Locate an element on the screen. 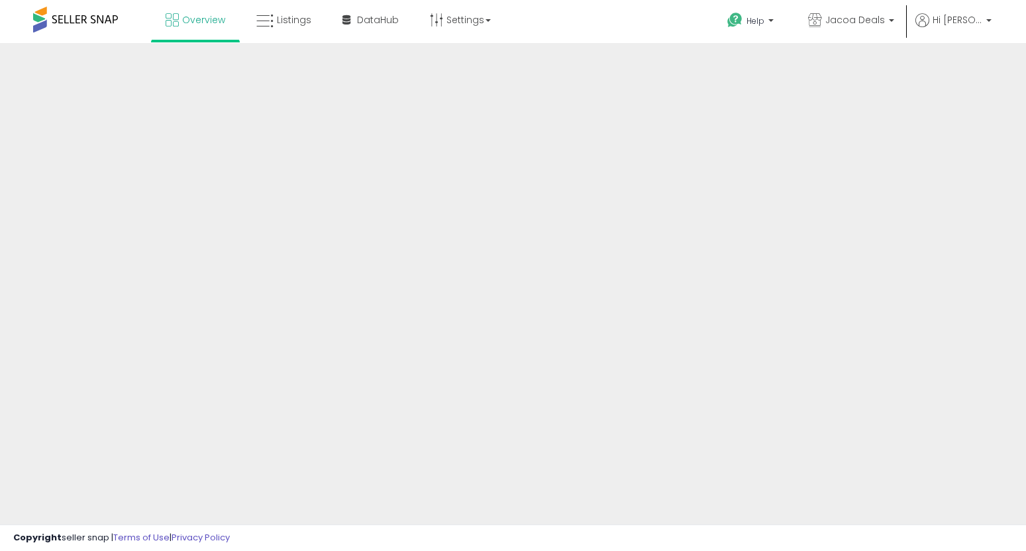  div: seller snap | | is located at coordinates (121, 538).